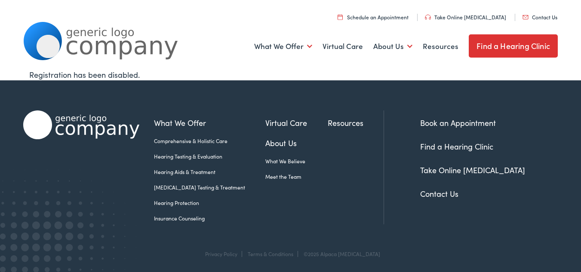  What do you see at coordinates (296, 177) in the screenshot?
I see `a: Meet the Team` at bounding box center [296, 177].